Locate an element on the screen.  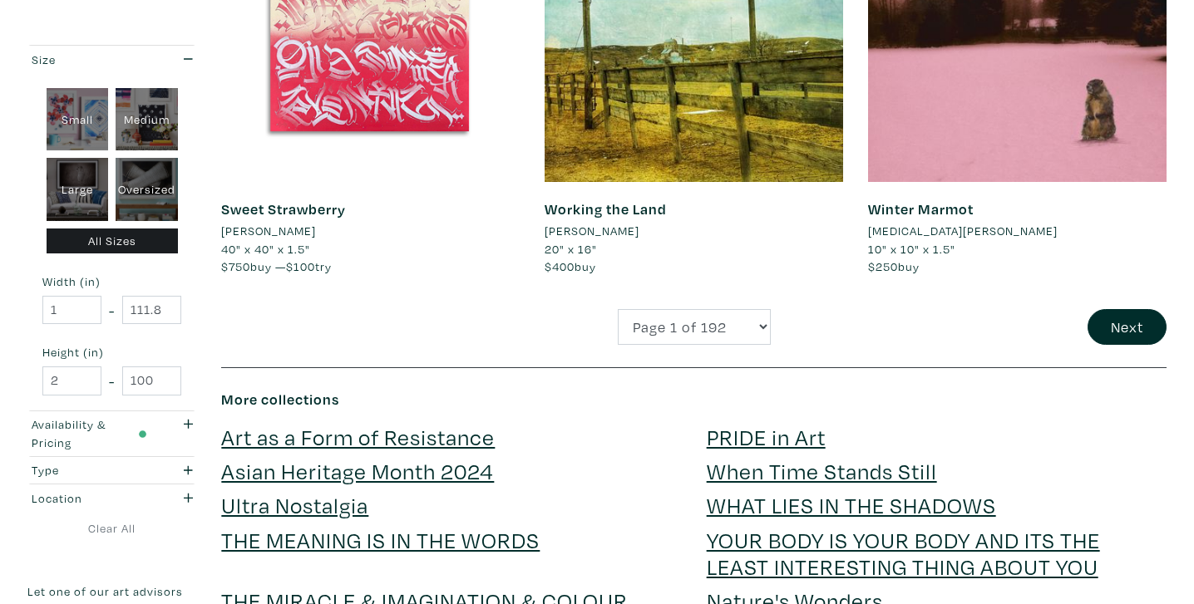
span: 10" x 10" x 1.5" is located at coordinates (911, 249).